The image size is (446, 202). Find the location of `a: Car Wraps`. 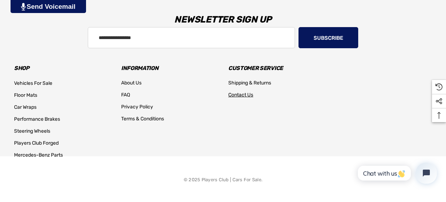

a: Car Wraps is located at coordinates (25, 107).